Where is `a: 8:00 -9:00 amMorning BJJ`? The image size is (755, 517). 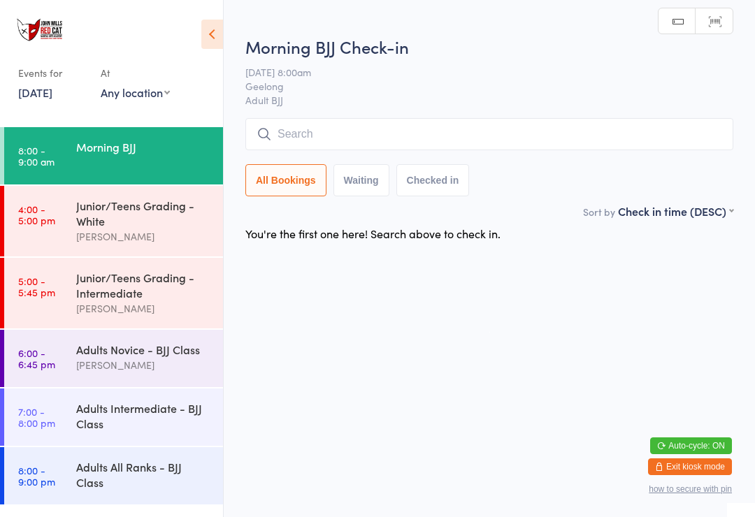 a: 8:00 -9:00 amMorning BJJ is located at coordinates (113, 156).